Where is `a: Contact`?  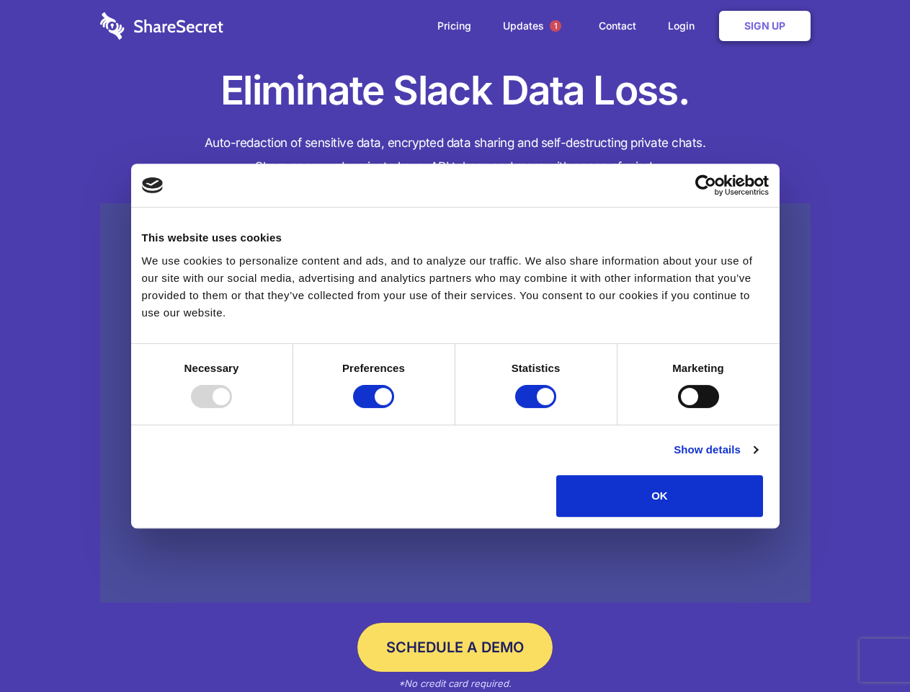 a: Contact is located at coordinates (617, 26).